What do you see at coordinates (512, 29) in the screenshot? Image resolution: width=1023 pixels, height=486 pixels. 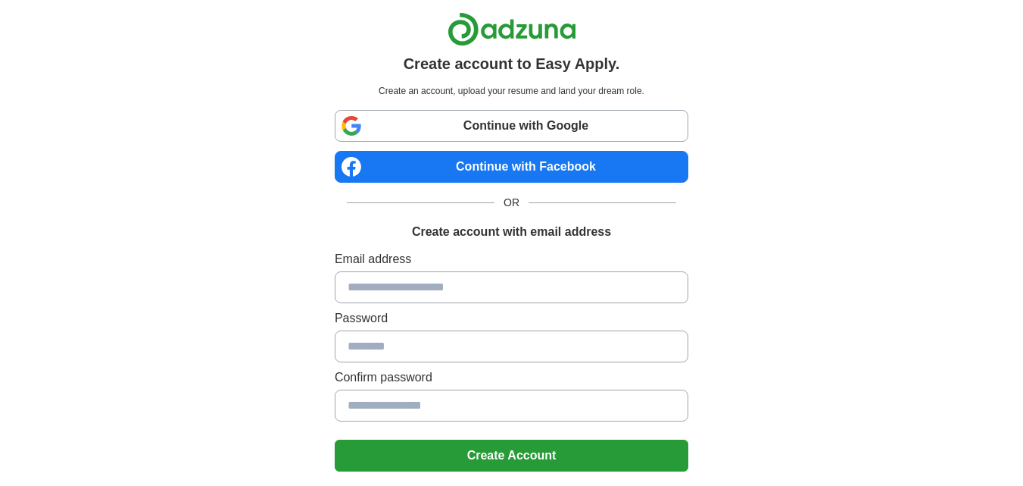 I see `img: Adzuna logo` at bounding box center [512, 29].